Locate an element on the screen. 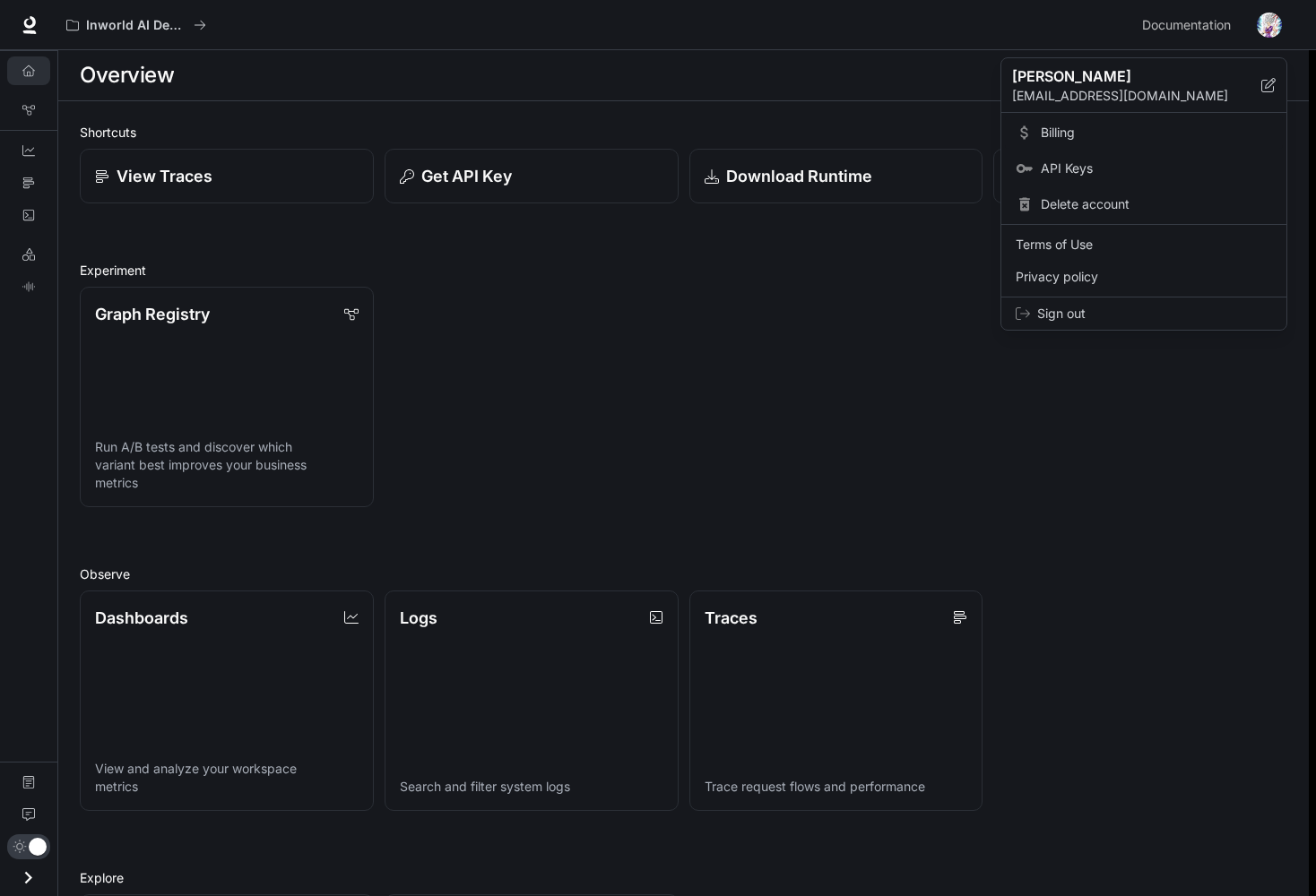  span: API Keys is located at coordinates (1157, 168).